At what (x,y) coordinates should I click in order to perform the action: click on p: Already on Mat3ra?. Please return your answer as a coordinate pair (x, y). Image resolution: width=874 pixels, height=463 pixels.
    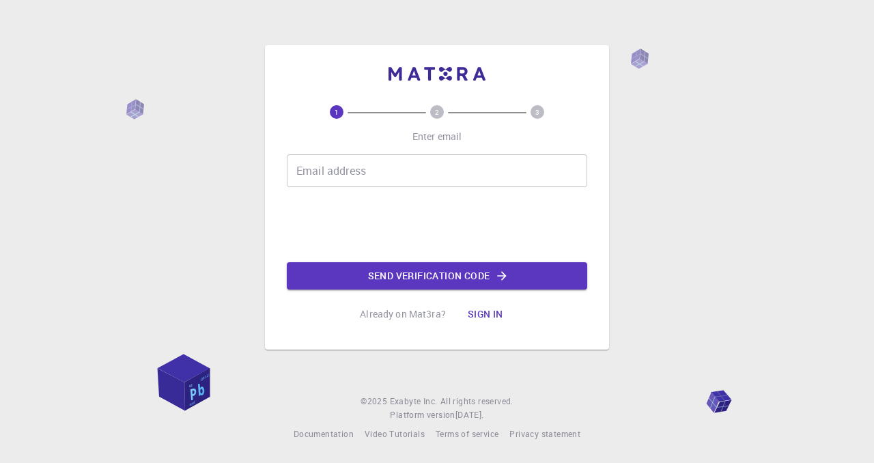
    Looking at the image, I should click on (403, 314).